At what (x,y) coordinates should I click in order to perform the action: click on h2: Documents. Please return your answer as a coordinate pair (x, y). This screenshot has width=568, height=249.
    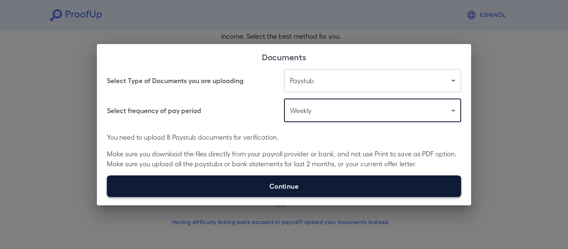
    Looking at the image, I should click on (284, 57).